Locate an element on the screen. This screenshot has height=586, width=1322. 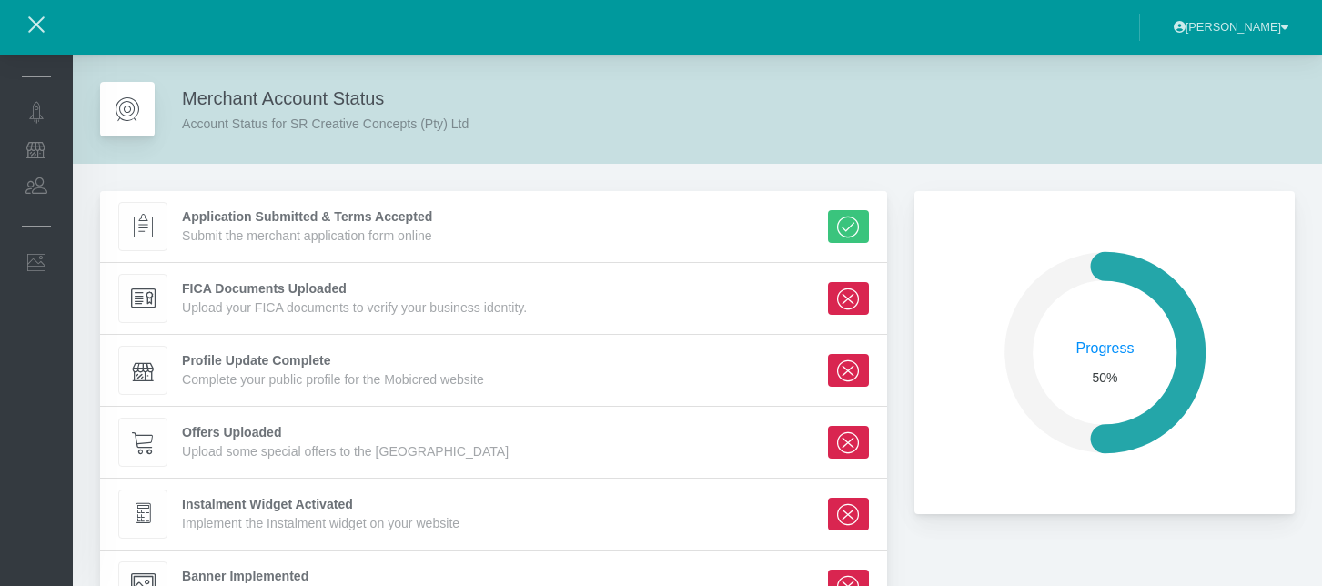
div: Offers Uploaded is located at coordinates (345, 432).